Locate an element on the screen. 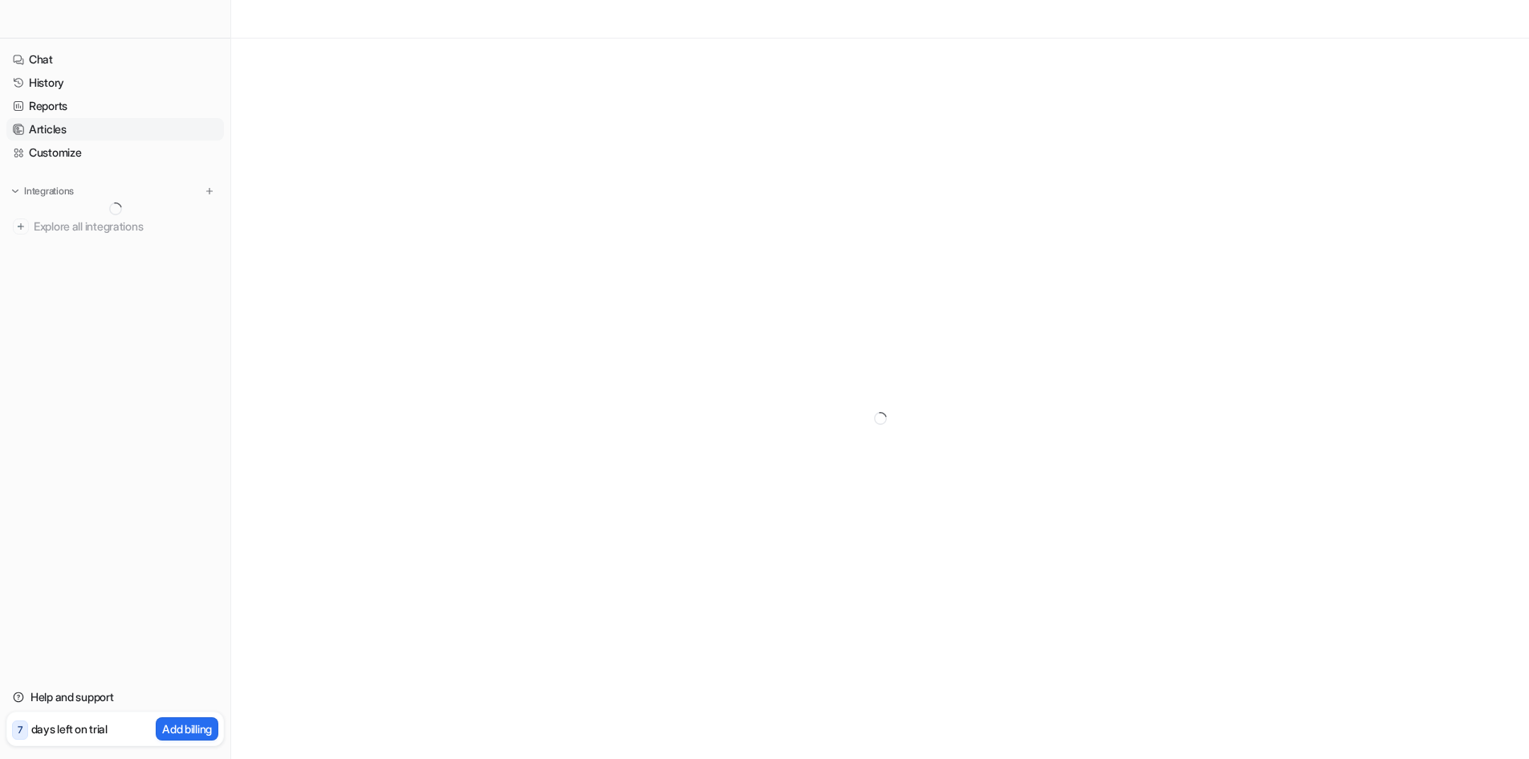 The image size is (1529, 759). a: Help and support is located at coordinates (115, 697).